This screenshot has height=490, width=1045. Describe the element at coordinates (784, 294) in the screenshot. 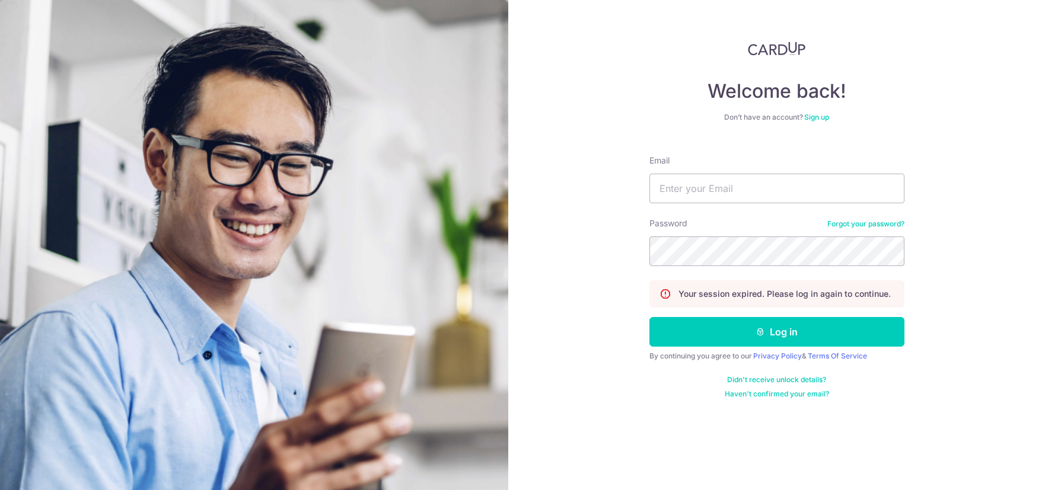

I see `p: Your session expired. Please log in again to continue.` at that location.